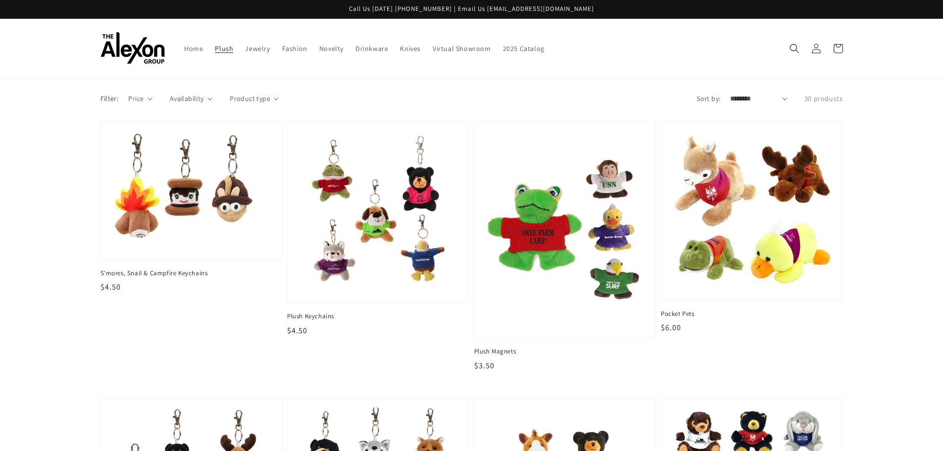  Describe the element at coordinates (192, 191) in the screenshot. I see `img: S'mores, Snail & Campfire Keychains` at that location.